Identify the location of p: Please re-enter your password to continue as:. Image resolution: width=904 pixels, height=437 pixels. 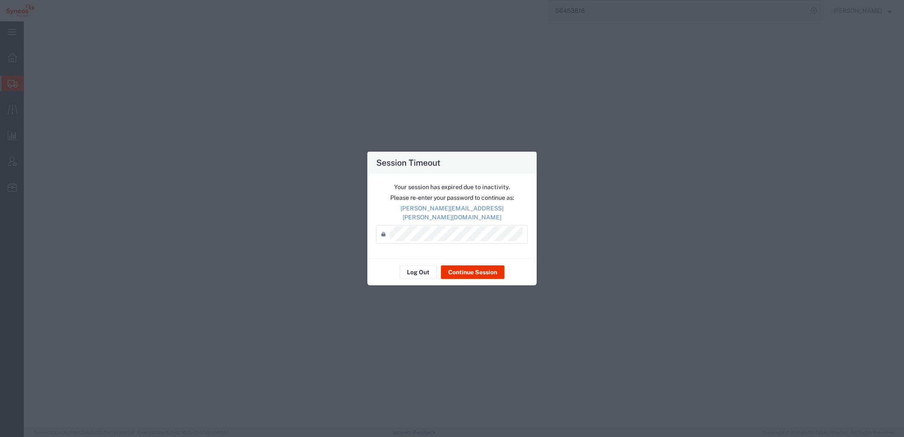
(452, 198).